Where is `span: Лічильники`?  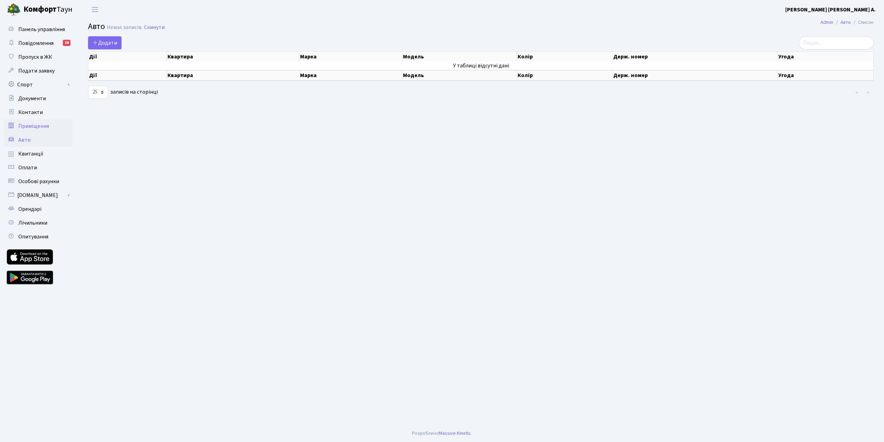 span: Лічильники is located at coordinates (33, 223).